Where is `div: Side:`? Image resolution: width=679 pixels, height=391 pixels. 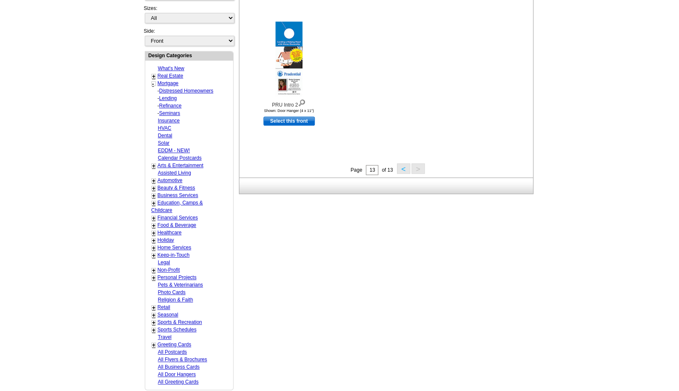 div: Side: is located at coordinates (189, 37).